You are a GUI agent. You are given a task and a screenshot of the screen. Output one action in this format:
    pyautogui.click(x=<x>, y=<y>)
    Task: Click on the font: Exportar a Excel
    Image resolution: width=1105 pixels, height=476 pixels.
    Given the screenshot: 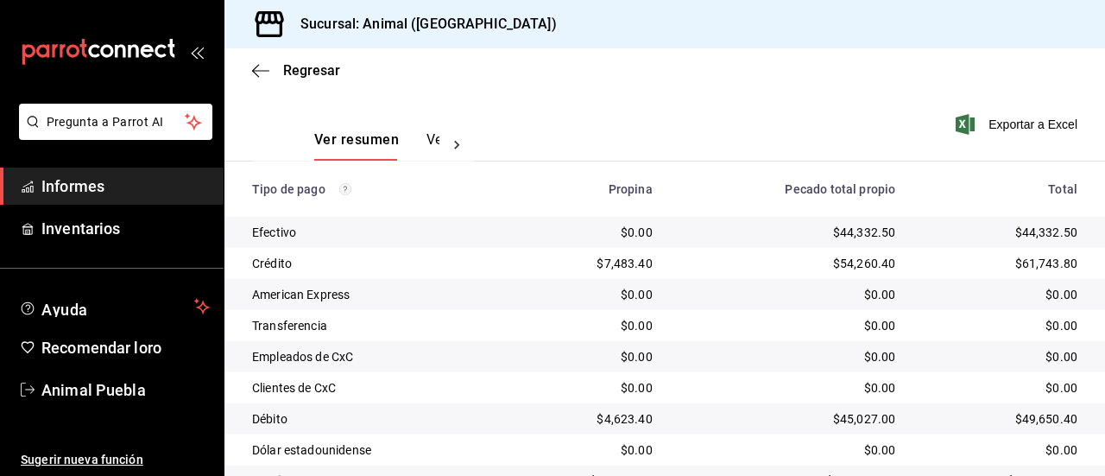 What is the action you would take?
    pyautogui.click(x=1033, y=124)
    